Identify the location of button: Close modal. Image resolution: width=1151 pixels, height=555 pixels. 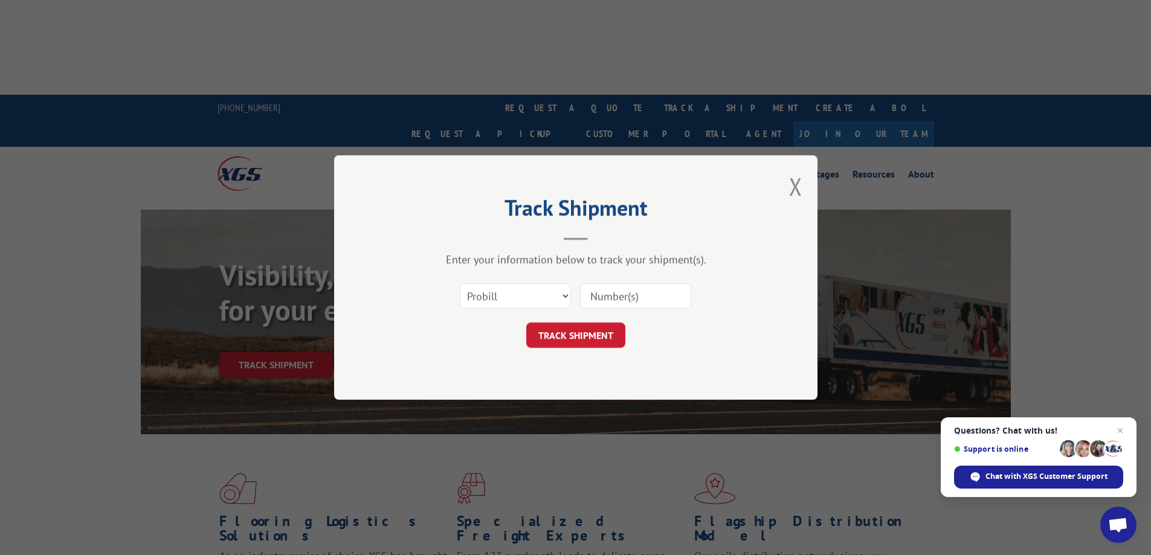
(796, 186).